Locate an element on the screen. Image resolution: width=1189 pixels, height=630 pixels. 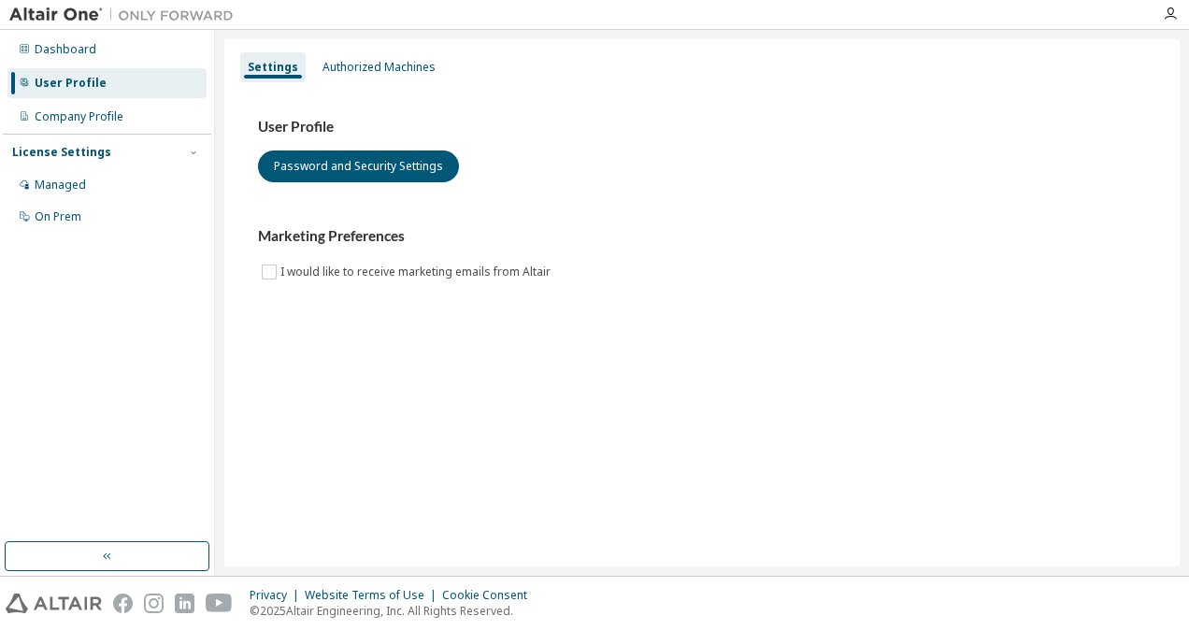
div: Settings is located at coordinates (273, 67).